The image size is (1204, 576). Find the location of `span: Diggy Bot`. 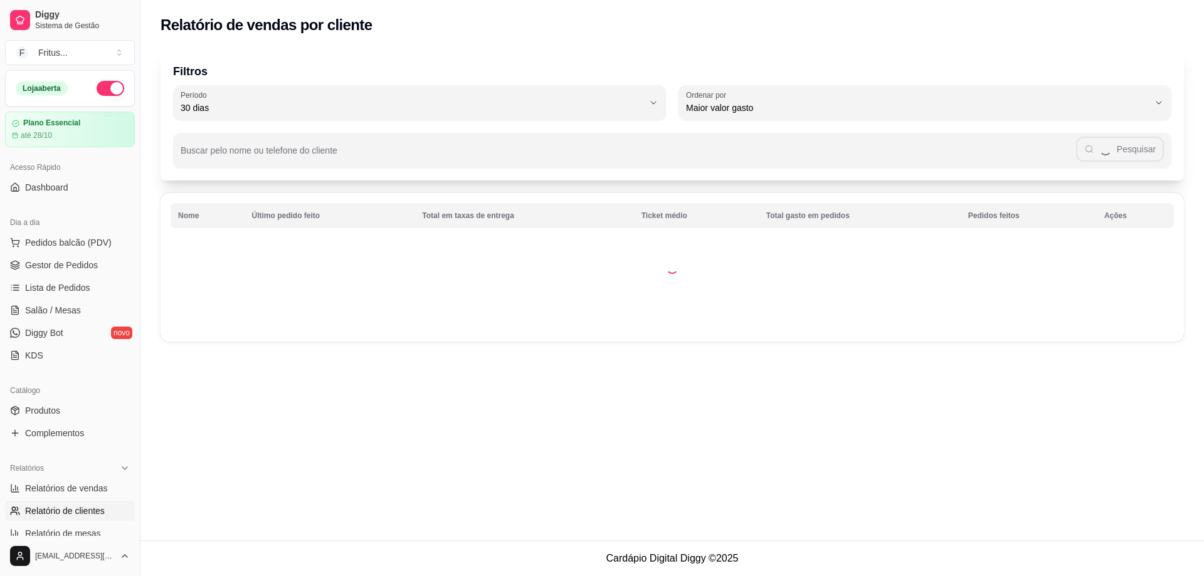

span: Diggy Bot is located at coordinates (44, 333).